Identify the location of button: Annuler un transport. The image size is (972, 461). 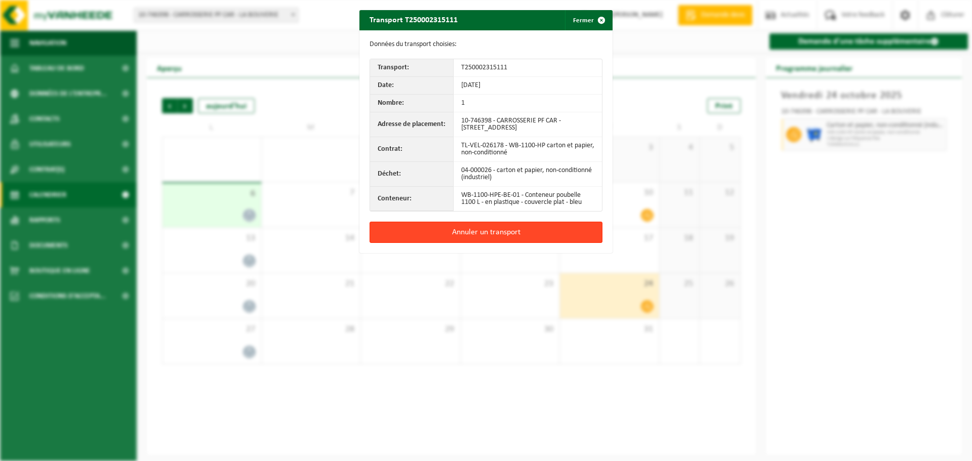
(486, 232).